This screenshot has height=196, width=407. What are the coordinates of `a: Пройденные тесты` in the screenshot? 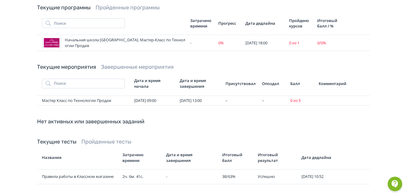 It's located at (106, 142).